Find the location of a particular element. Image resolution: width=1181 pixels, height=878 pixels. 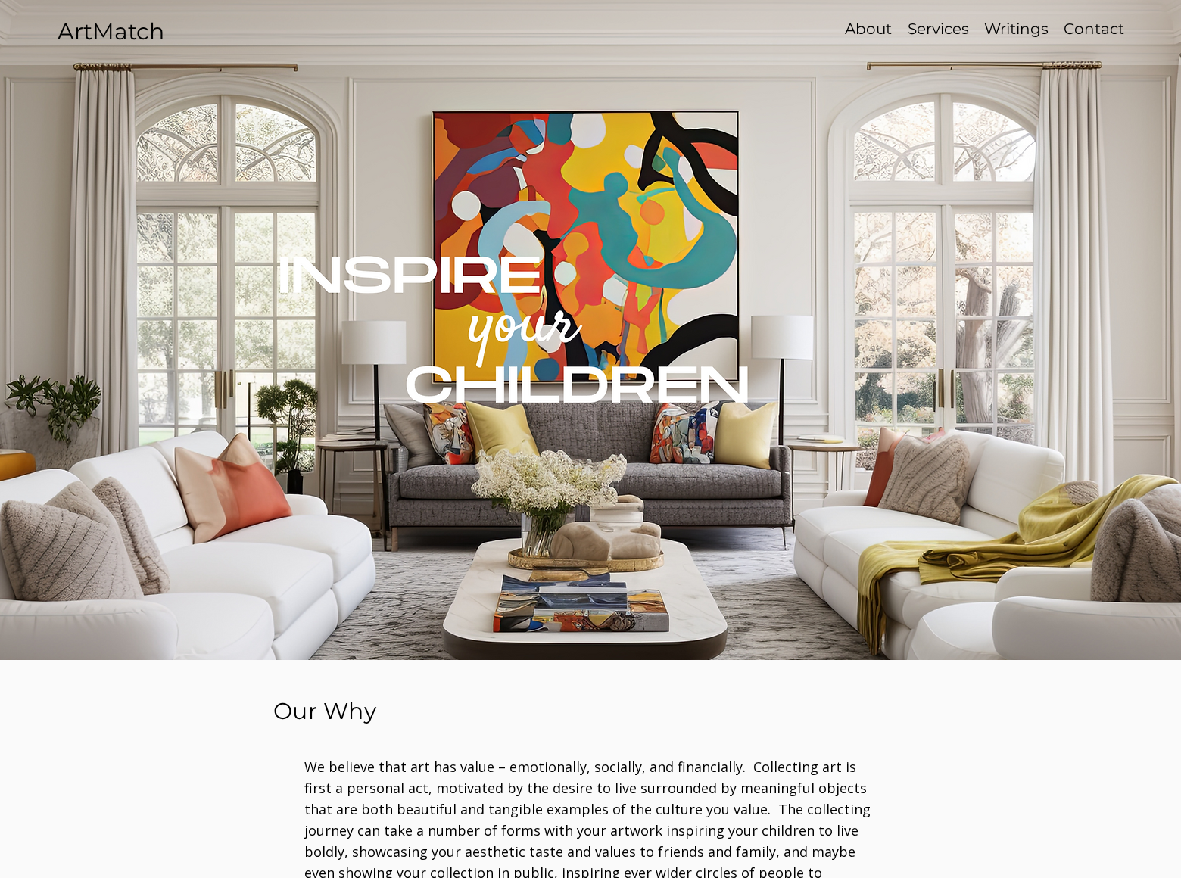

a: Contact is located at coordinates (1093, 29).